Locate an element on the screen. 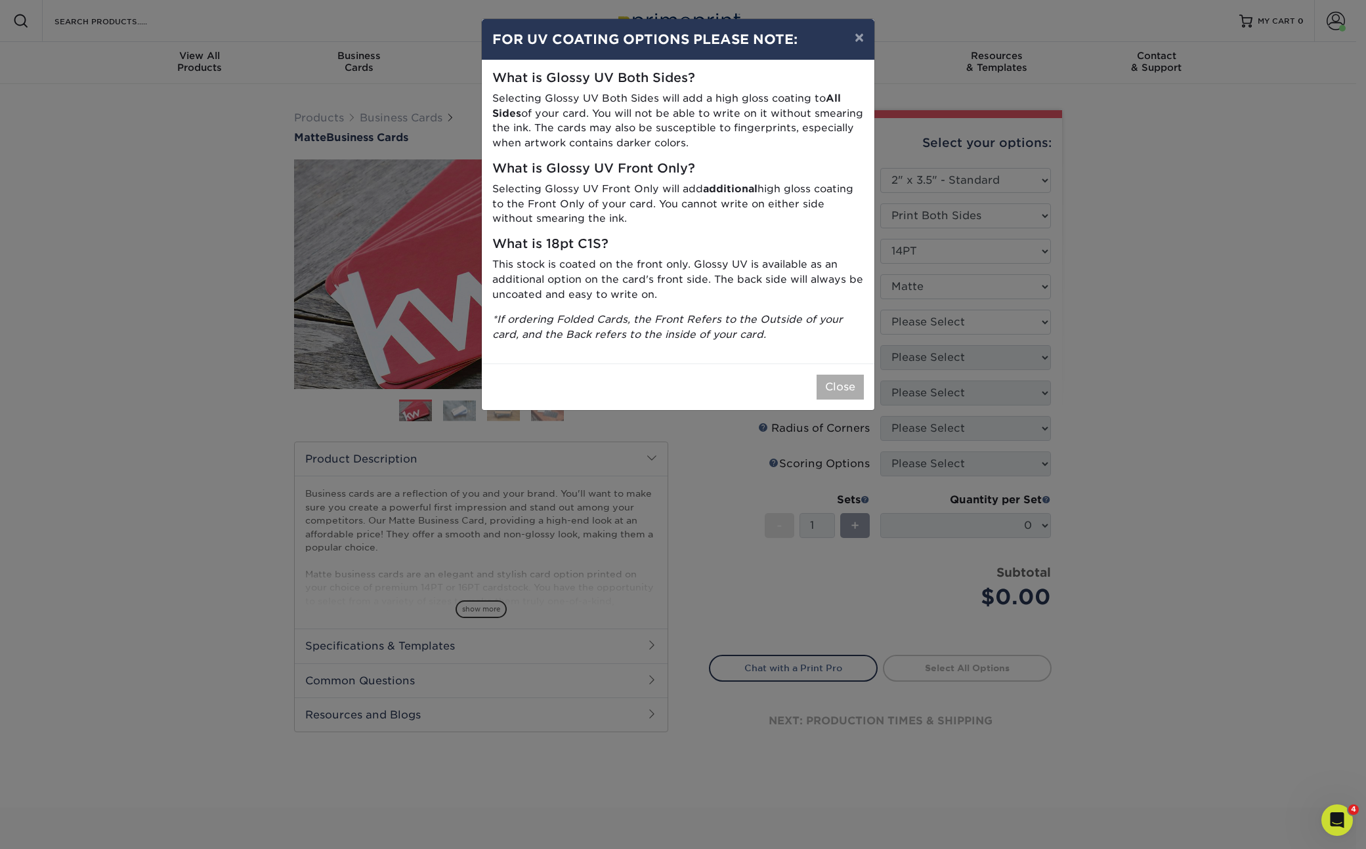  h5: What is 18pt C1S? is located at coordinates (678, 244).